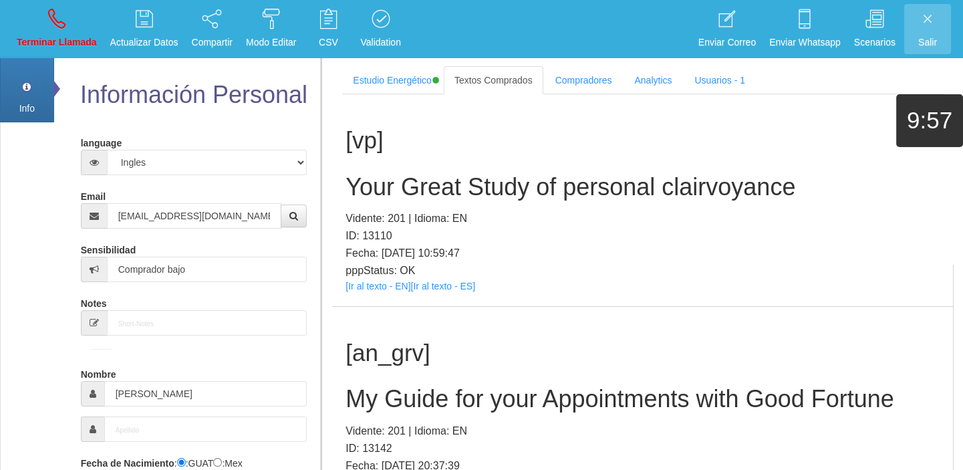 This screenshot has height=470, width=963. What do you see at coordinates (642, 449) in the screenshot?
I see `p: ID: 13142` at bounding box center [642, 449].